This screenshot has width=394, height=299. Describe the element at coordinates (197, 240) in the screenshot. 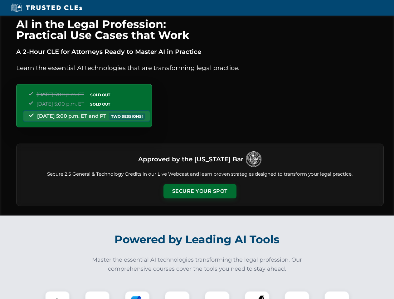

I see `h2: Powered by Leading AI Tools` at that location.